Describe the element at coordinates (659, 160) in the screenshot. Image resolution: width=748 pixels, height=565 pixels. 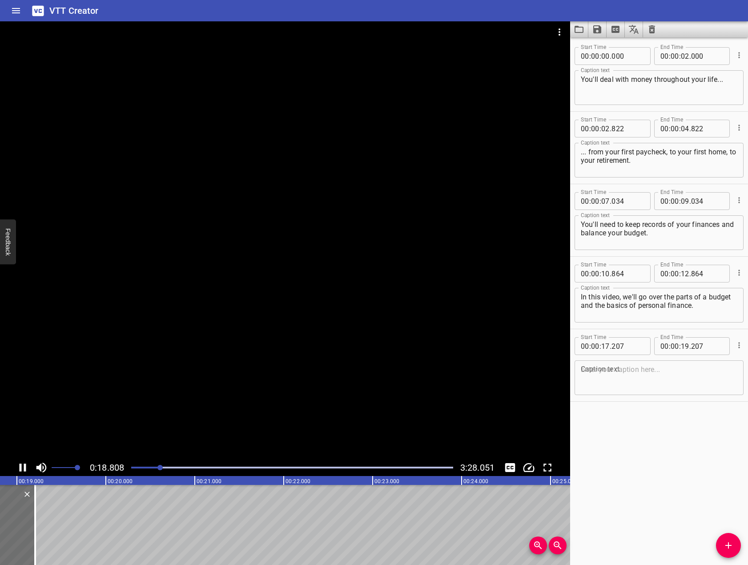
I see `textarea: ... from your first paycheck, to your first home, to your retirement.` at that location.